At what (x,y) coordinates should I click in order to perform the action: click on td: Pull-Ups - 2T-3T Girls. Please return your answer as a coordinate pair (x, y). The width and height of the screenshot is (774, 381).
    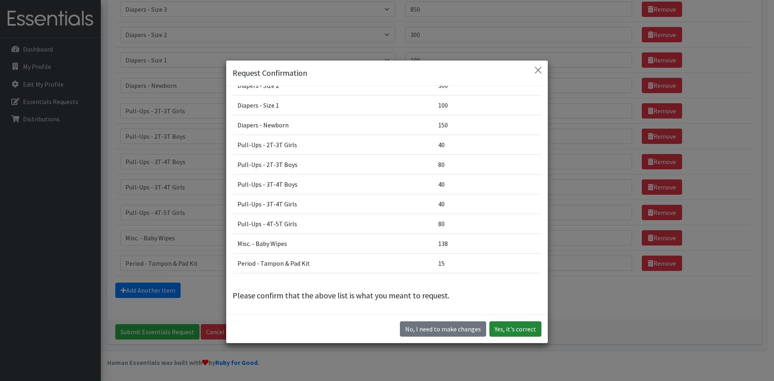
    Looking at the image, I should click on (333, 145).